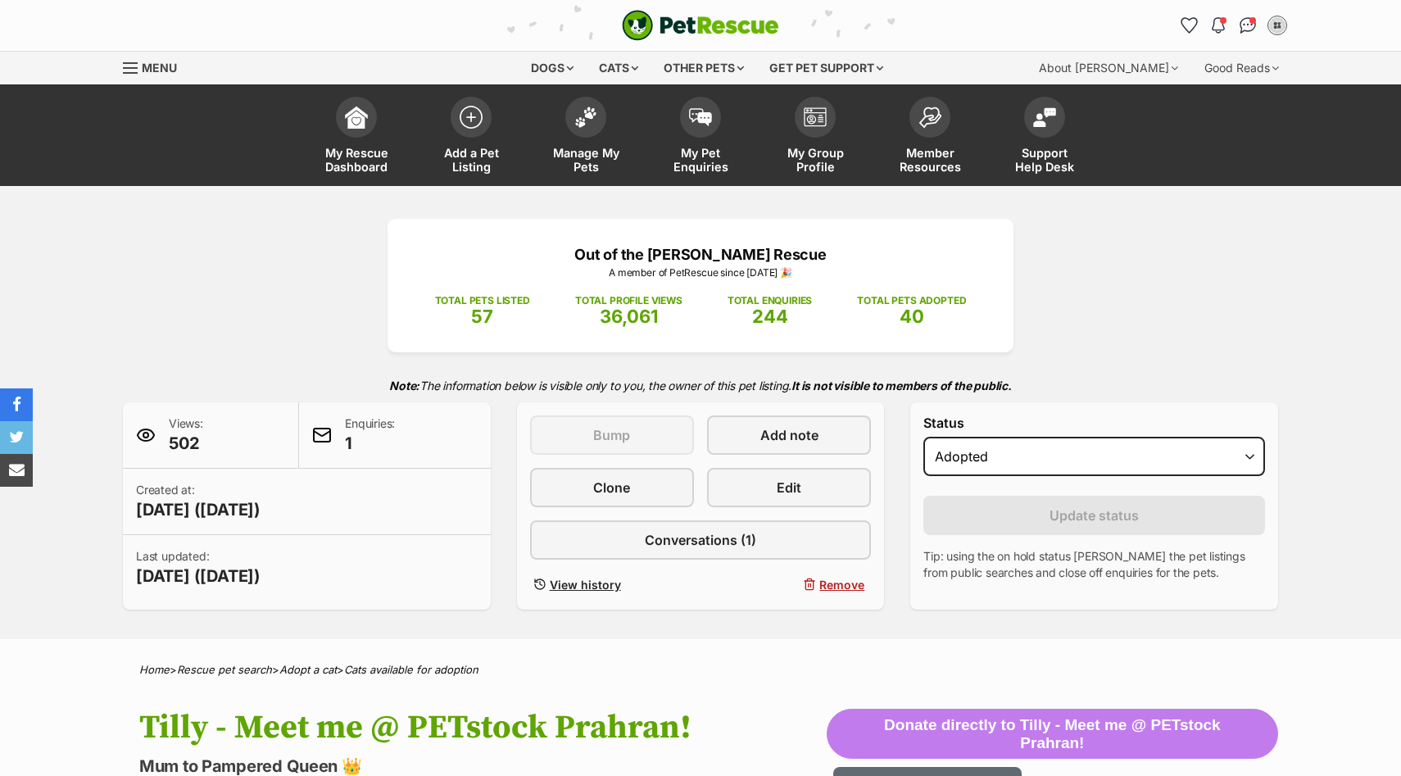 The width and height of the screenshot is (1401, 776). What do you see at coordinates (700, 25) in the screenshot?
I see `a: PetRescue` at bounding box center [700, 25].